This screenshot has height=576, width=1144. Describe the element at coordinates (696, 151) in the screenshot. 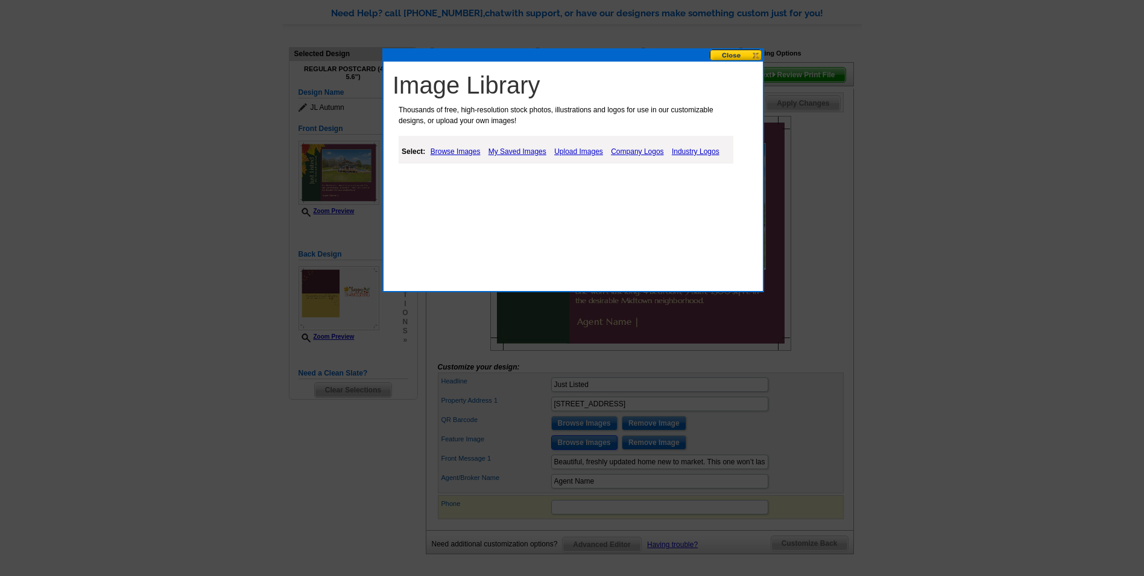

I see `a: Industry Logos` at that location.